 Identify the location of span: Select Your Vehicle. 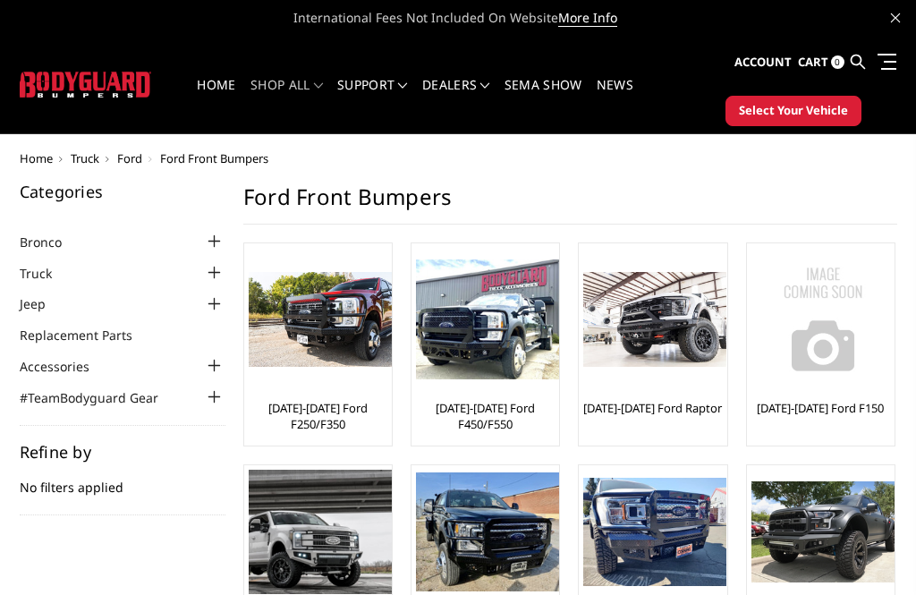
(793, 111).